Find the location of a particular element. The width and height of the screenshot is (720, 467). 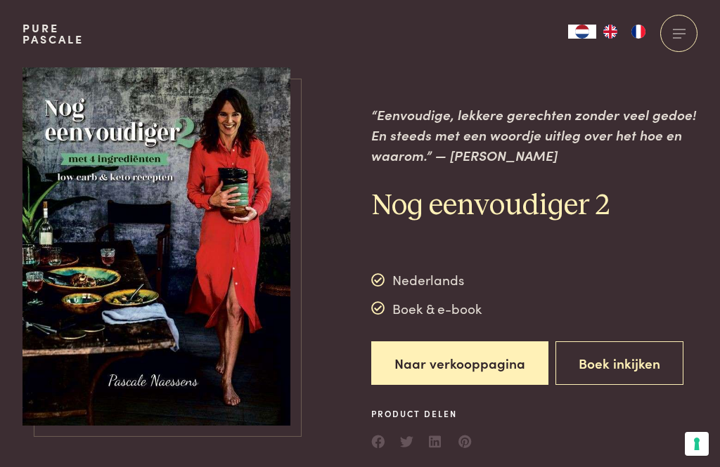

a: EN is located at coordinates (610, 32).